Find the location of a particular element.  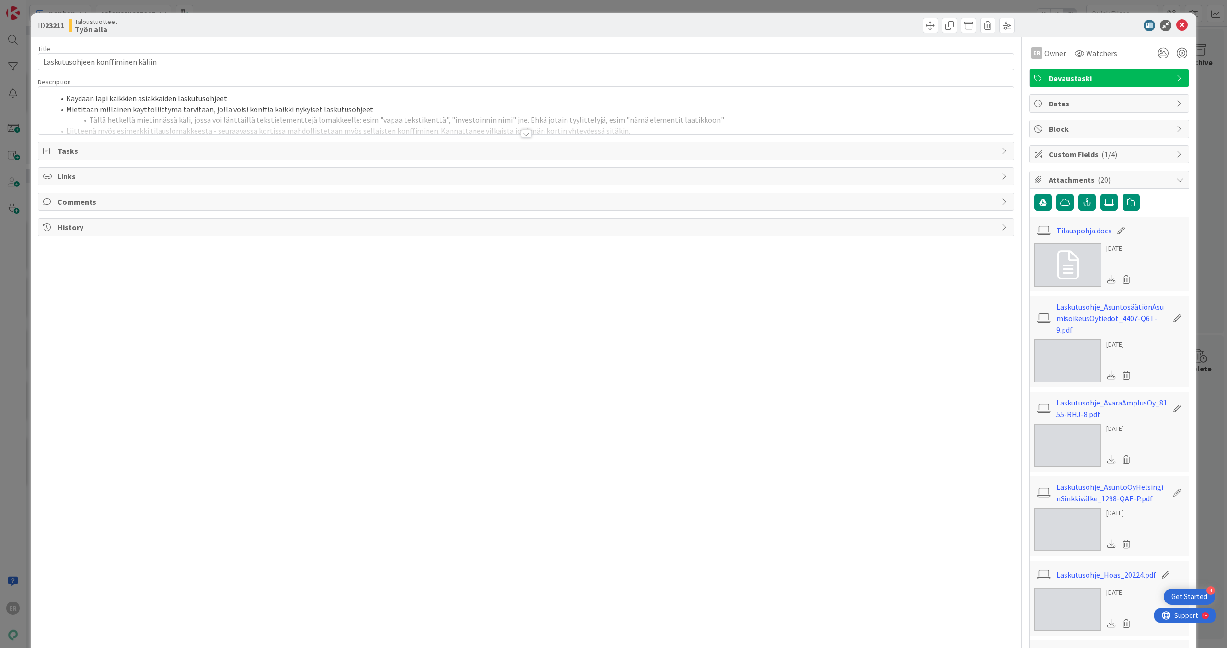

span: Links is located at coordinates (527, 176).